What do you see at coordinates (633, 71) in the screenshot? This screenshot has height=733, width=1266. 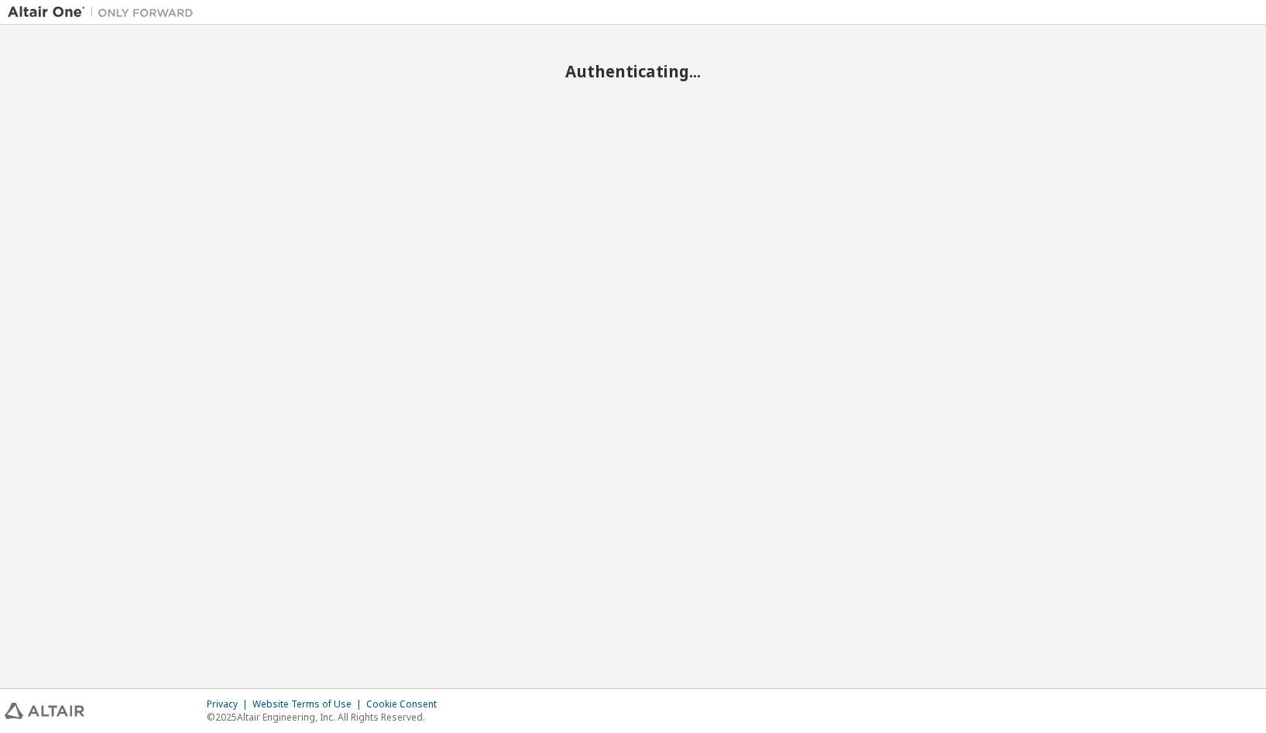 I see `h2: Authenticating...` at bounding box center [633, 71].